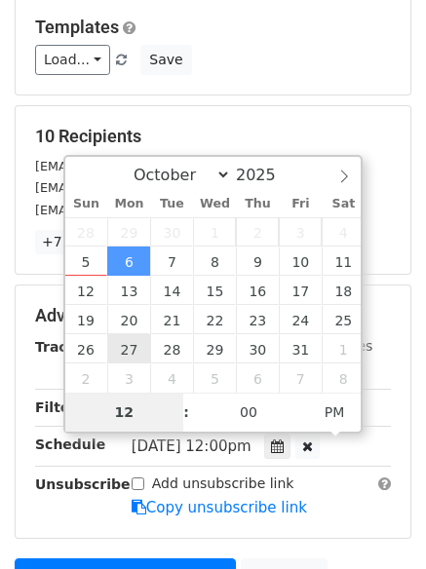 The height and width of the screenshot is (569, 426). Describe the element at coordinates (129, 204) in the screenshot. I see `span: Mon` at that location.